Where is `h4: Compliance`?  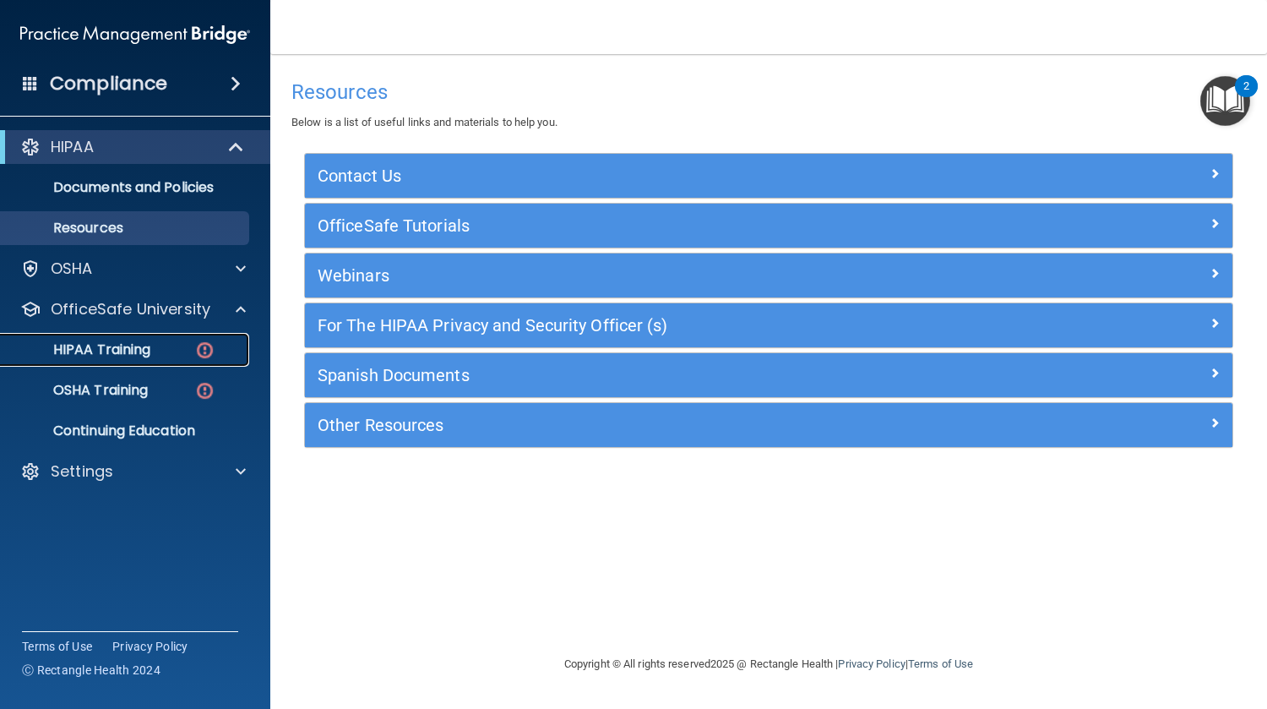 h4: Compliance is located at coordinates (108, 84).